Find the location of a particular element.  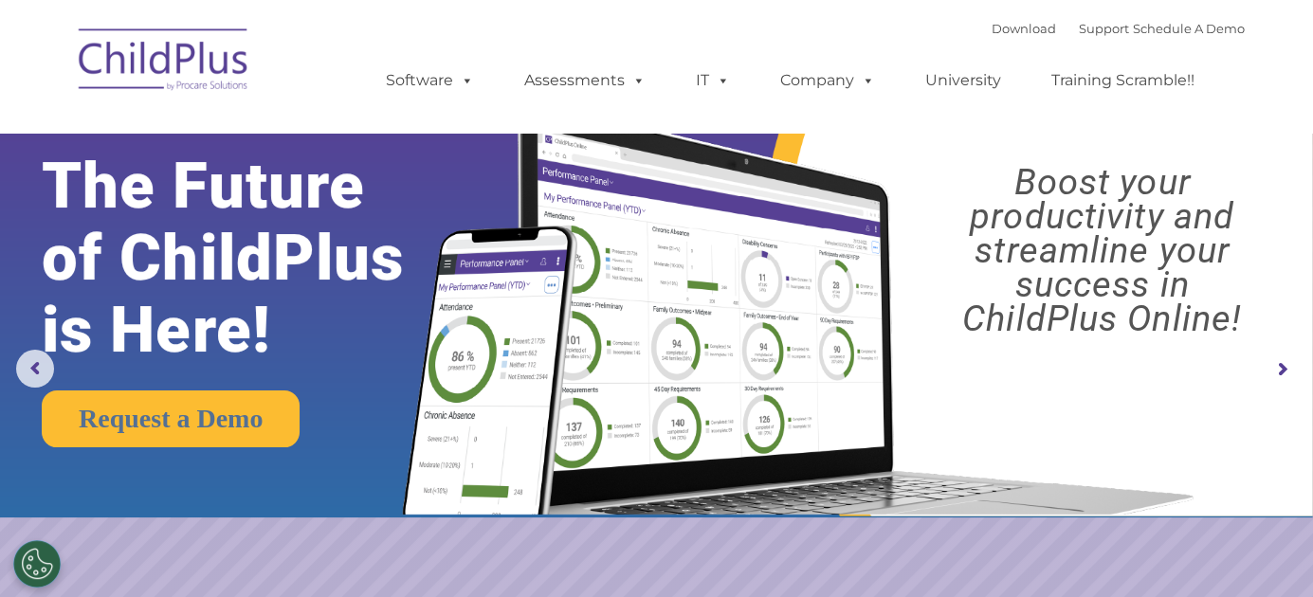

a: University is located at coordinates (963, 81).